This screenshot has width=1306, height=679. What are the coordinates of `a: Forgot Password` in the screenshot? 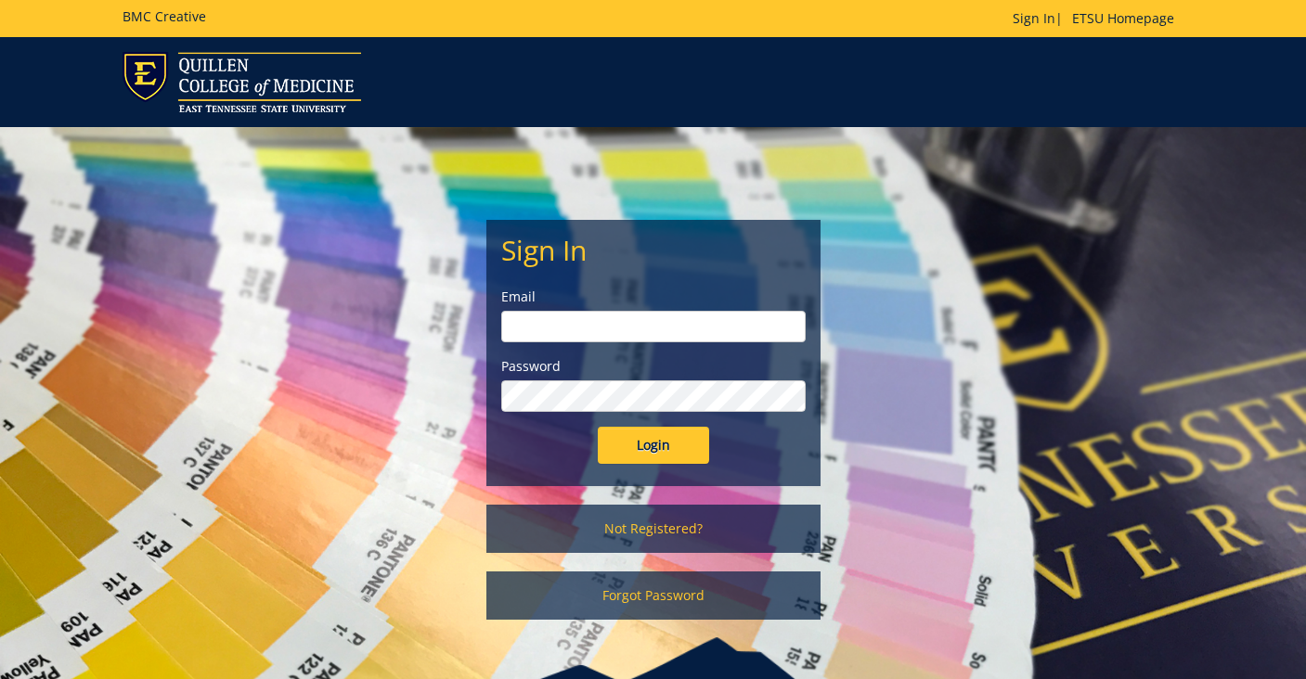 It's located at (653, 596).